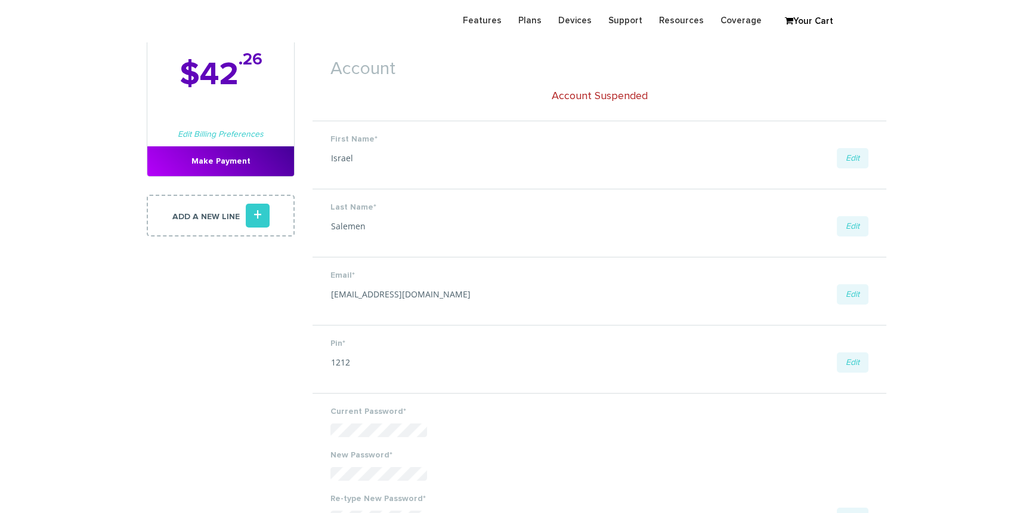 This screenshot has height=513, width=1033. Describe the element at coordinates (221, 134) in the screenshot. I see `a: Edit Billing Preferences` at that location.